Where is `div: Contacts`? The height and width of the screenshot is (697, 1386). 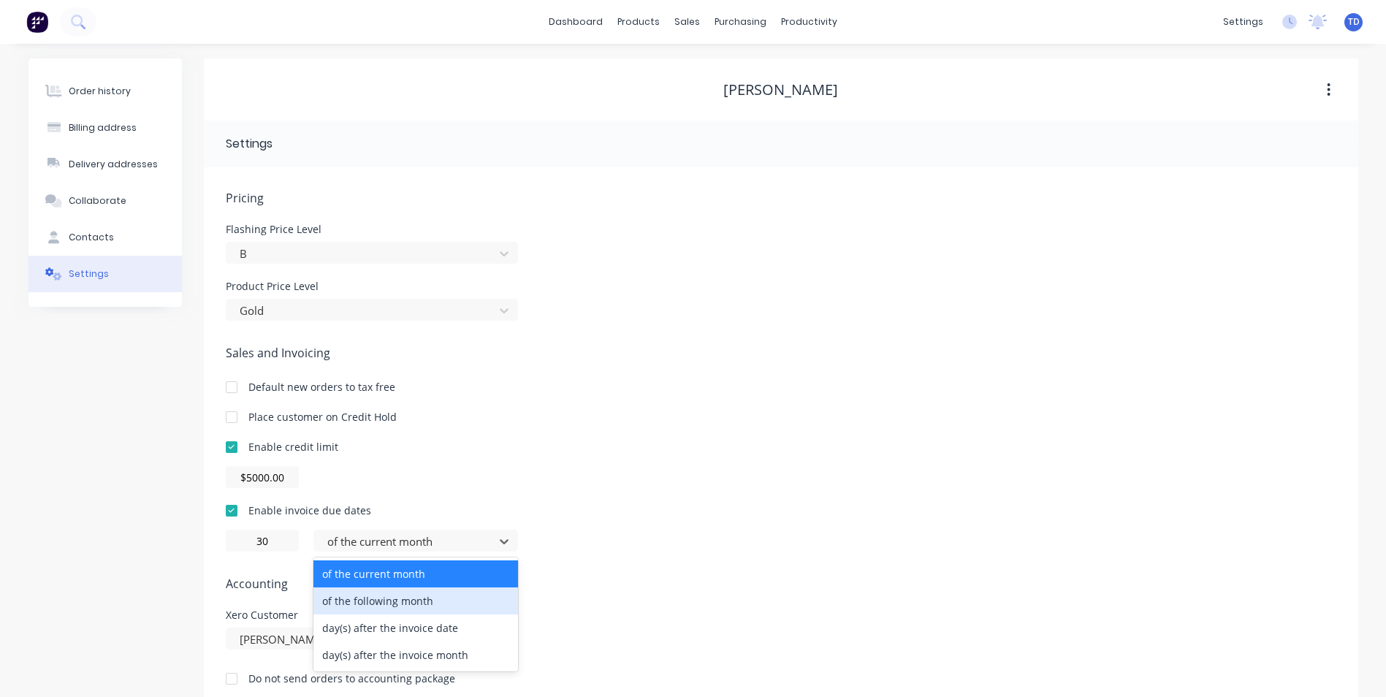 div: Contacts is located at coordinates (91, 237).